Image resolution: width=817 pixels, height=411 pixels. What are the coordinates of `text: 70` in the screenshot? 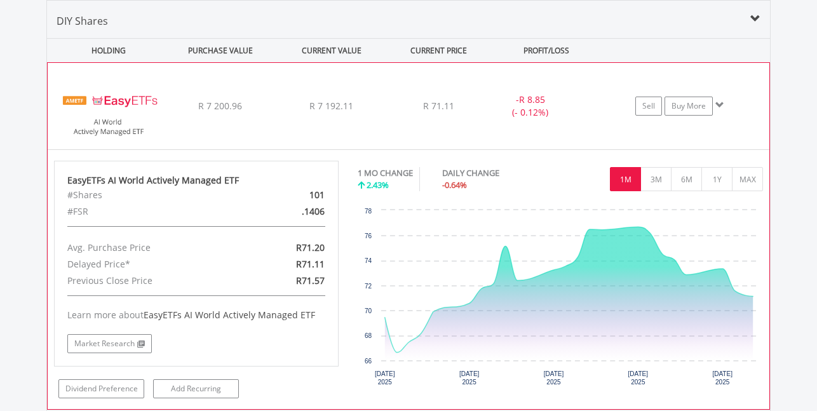 It's located at (368, 311).